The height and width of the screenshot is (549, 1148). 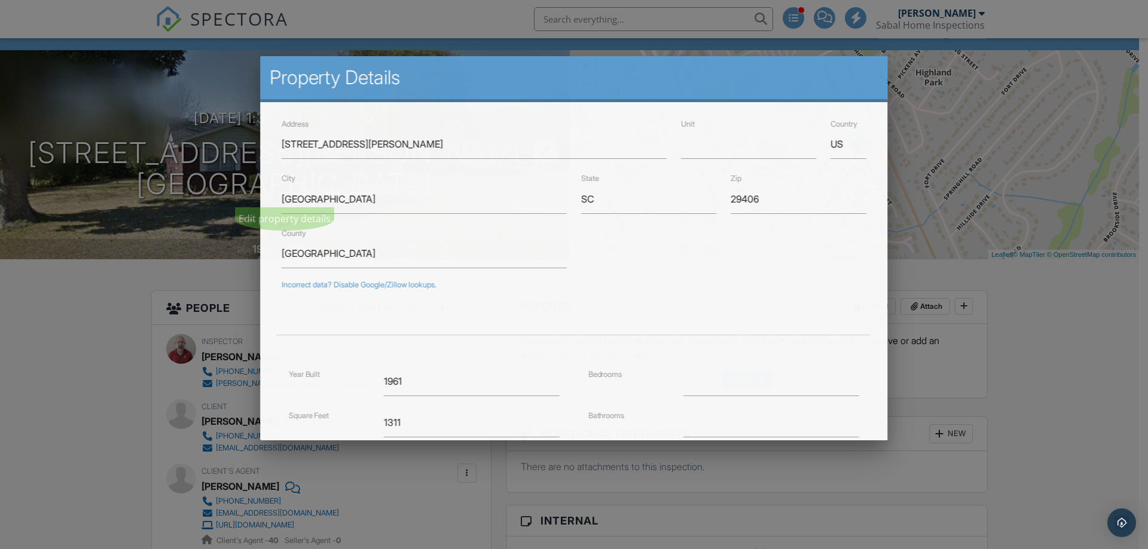 I want to click on label: Country, so click(x=843, y=124).